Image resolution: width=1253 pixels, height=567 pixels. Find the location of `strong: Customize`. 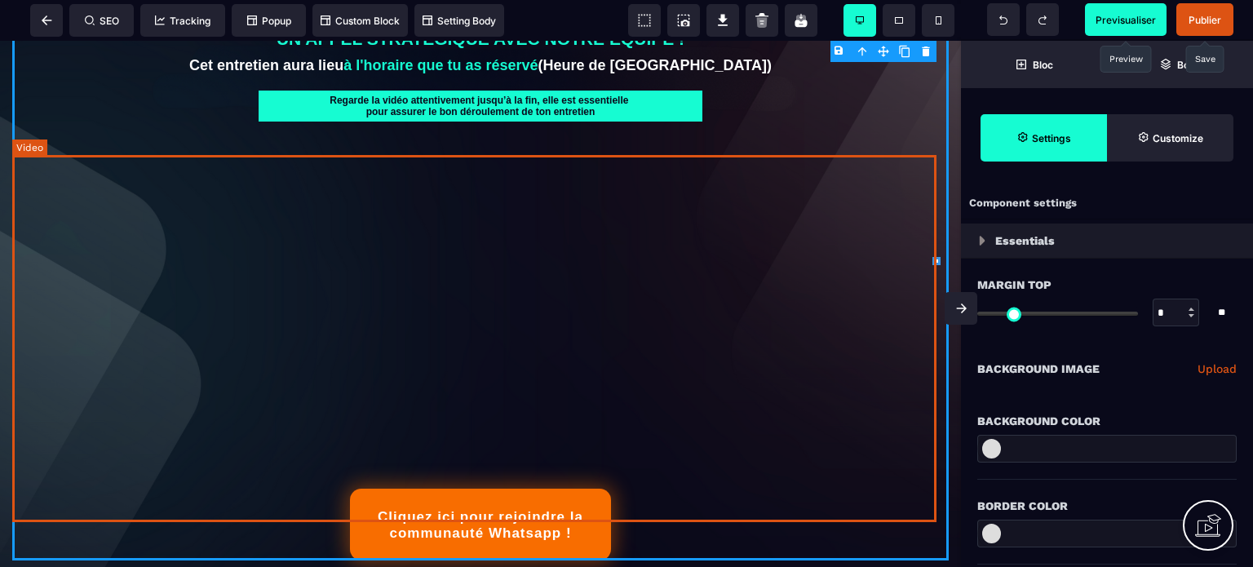

strong: Customize is located at coordinates (1178, 138).